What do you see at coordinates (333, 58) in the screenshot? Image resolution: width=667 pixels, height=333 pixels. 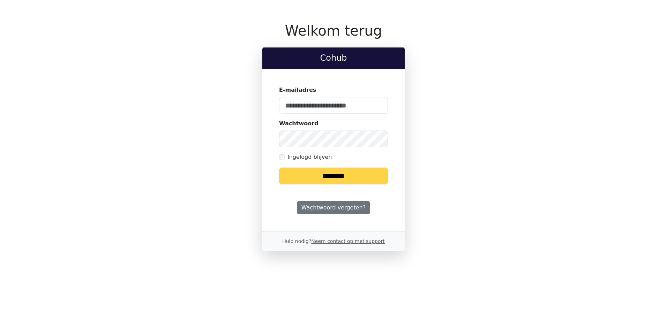 I see `h2: Cohub` at bounding box center [333, 58].